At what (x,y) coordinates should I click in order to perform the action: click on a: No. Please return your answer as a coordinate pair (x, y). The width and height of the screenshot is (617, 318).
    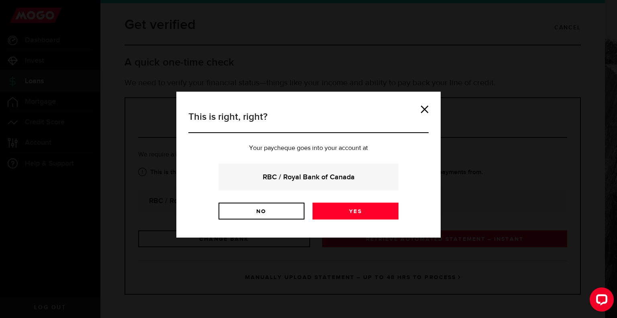
    Looking at the image, I should click on (262, 211).